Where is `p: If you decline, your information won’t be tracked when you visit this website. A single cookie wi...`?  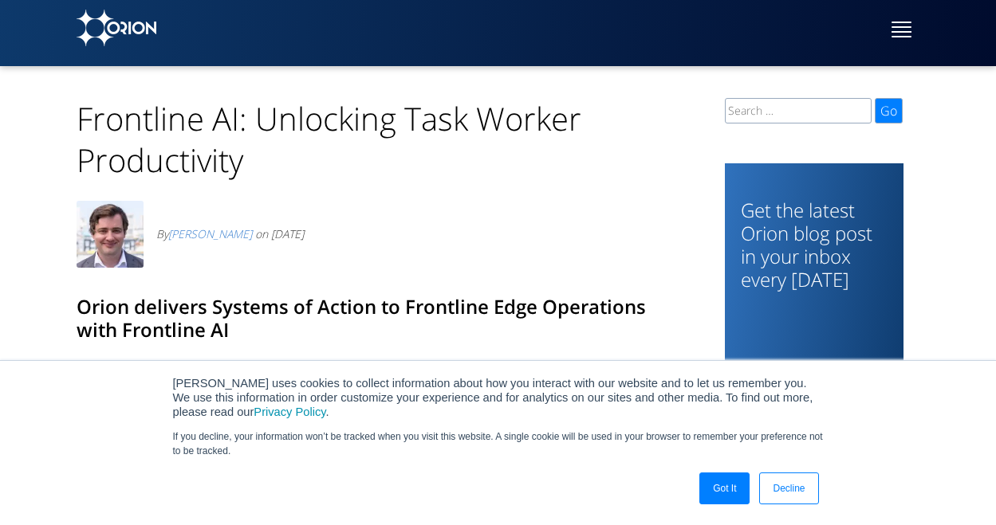
p: If you decline, your information won’t be tracked when you visit this website. A single cookie wi... is located at coordinates (498, 444).